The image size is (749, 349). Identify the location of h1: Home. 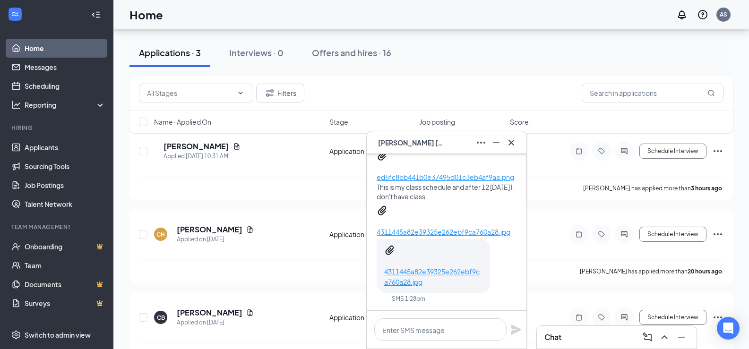
(146, 15).